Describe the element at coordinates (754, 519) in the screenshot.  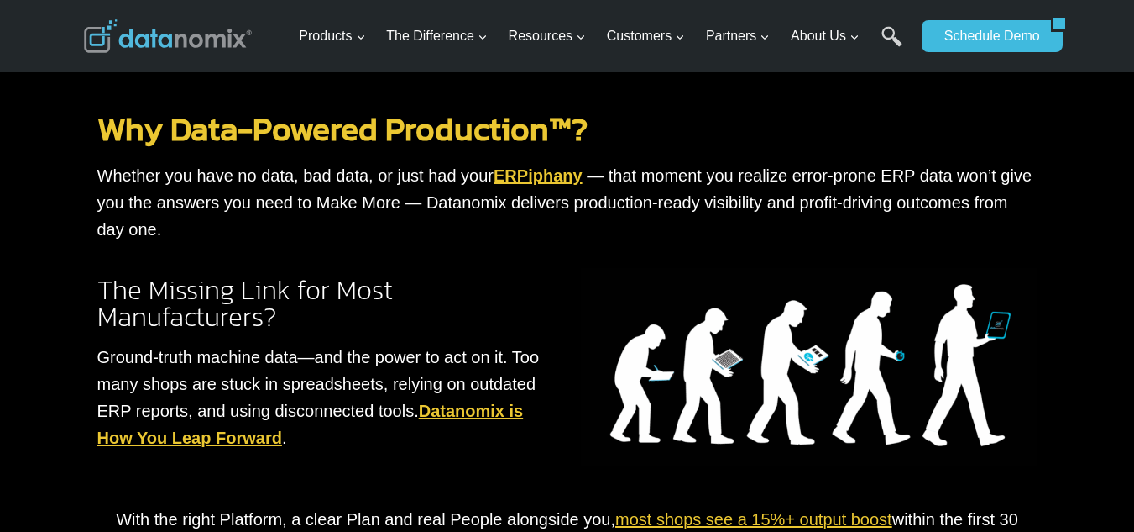
I see `a: most shops see a 15%+ output boost` at that location.